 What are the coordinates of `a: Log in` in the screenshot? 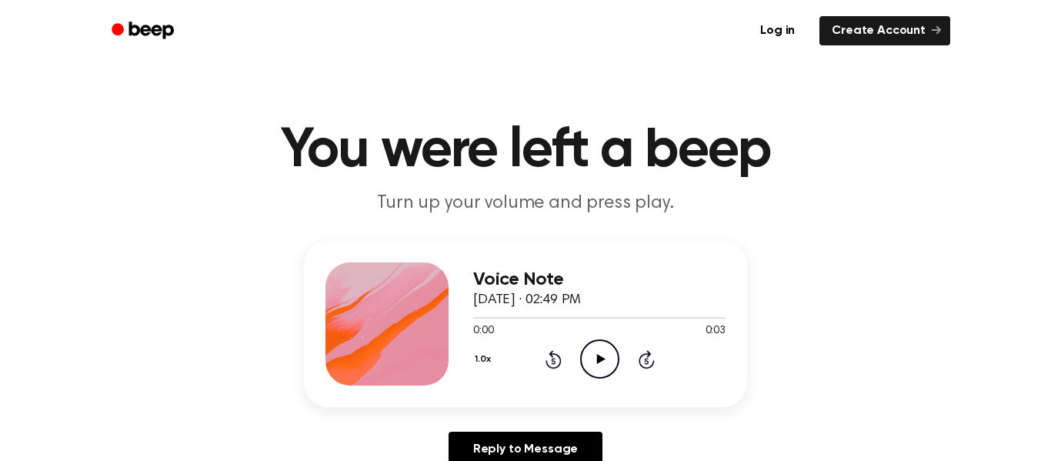 It's located at (777, 31).